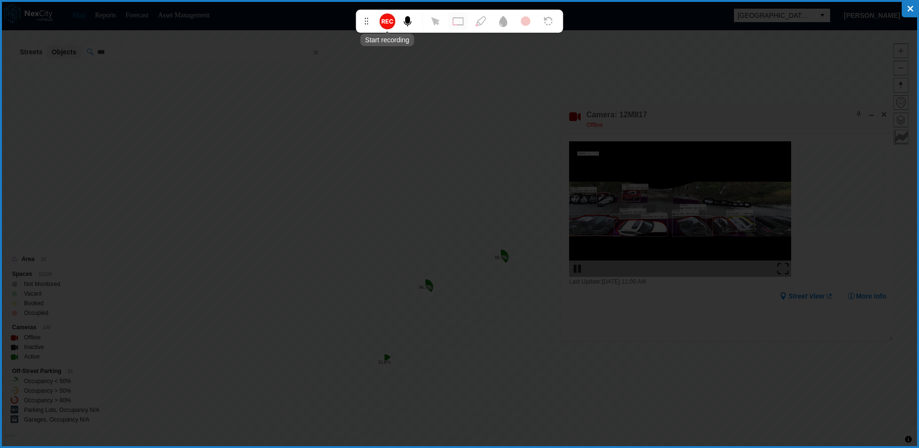 Image resolution: width=919 pixels, height=448 pixels. What do you see at coordinates (783, 269) in the screenshot?
I see `img: expand` at bounding box center [783, 269].